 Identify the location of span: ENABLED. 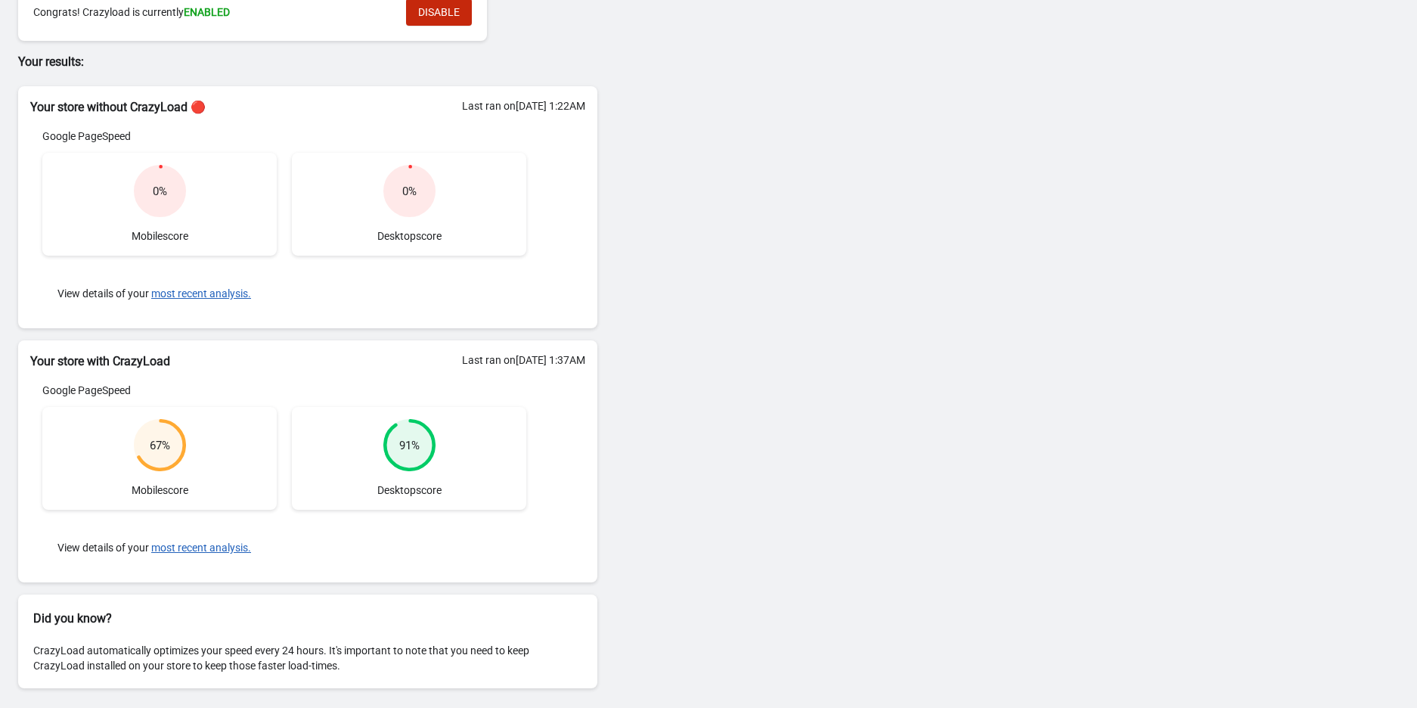
(206, 12).